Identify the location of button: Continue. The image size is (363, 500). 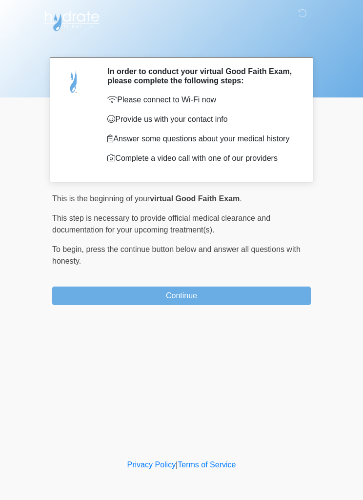
(181, 296).